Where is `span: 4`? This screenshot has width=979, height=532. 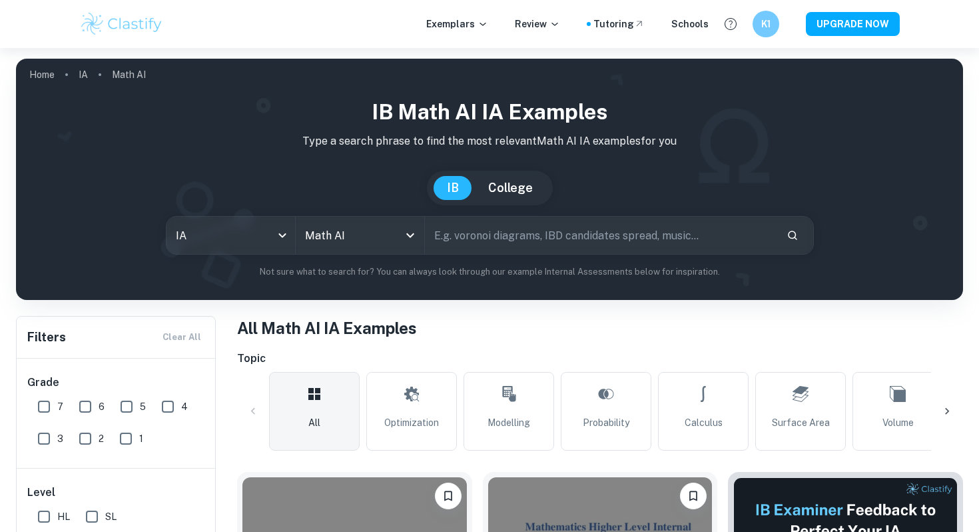
span: 4 is located at coordinates (185, 406).